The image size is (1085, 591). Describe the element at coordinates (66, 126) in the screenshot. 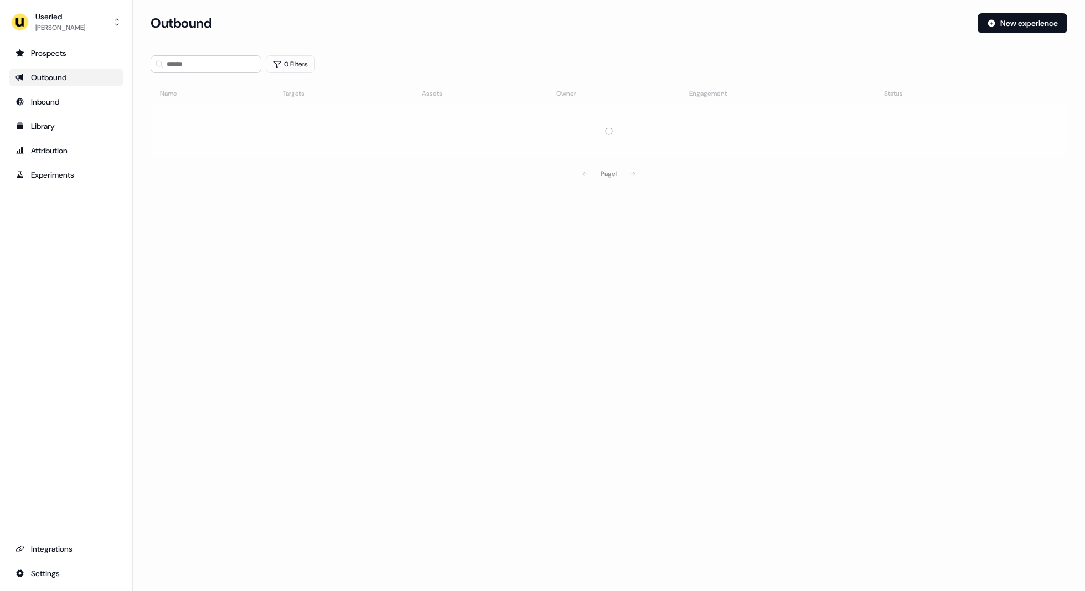

I see `div: Library` at that location.